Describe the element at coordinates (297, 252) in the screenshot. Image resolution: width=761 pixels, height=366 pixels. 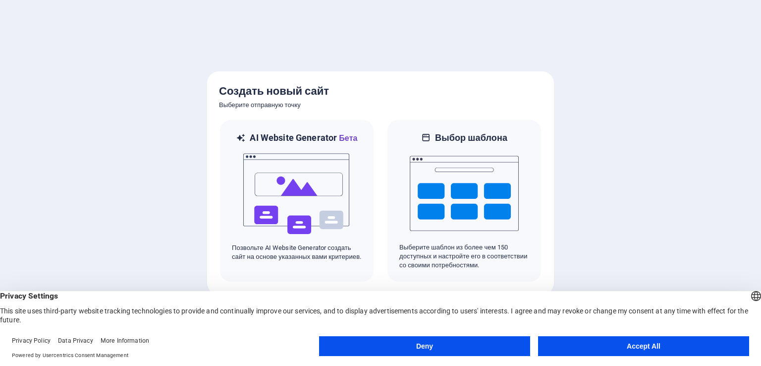
I see `p: Позвольте AI Website Generator создать сайт на основе указанных вами критериев.` at that location.